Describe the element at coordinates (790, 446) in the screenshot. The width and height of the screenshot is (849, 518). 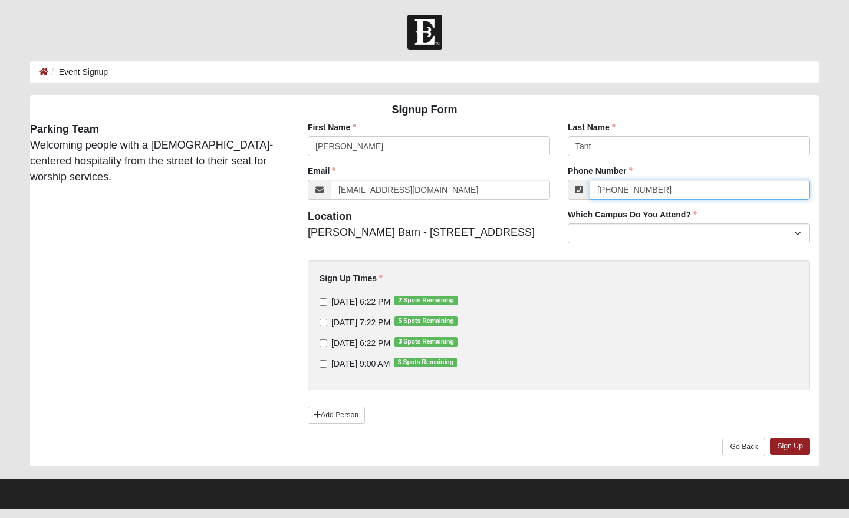
I see `a: Sign Up` at that location.